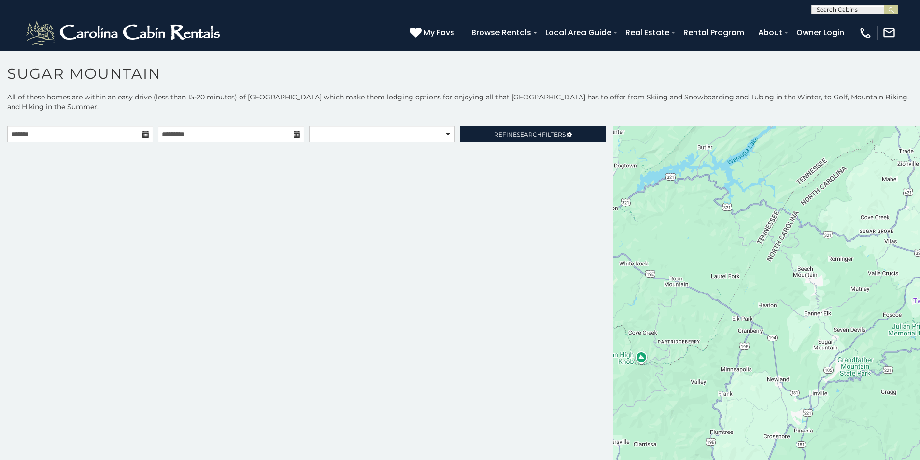  Describe the element at coordinates (714, 32) in the screenshot. I see `a: Rental Program` at that location.